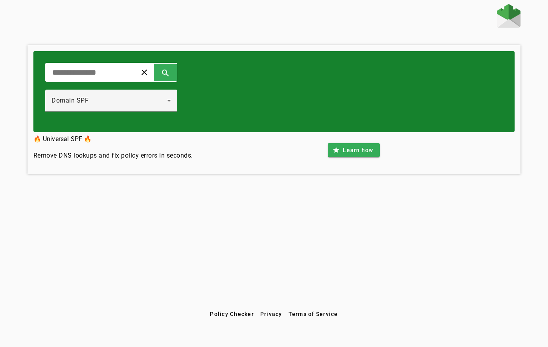 The height and width of the screenshot is (347, 548). What do you see at coordinates (271, 314) in the screenshot?
I see `span: Privacy` at bounding box center [271, 314].